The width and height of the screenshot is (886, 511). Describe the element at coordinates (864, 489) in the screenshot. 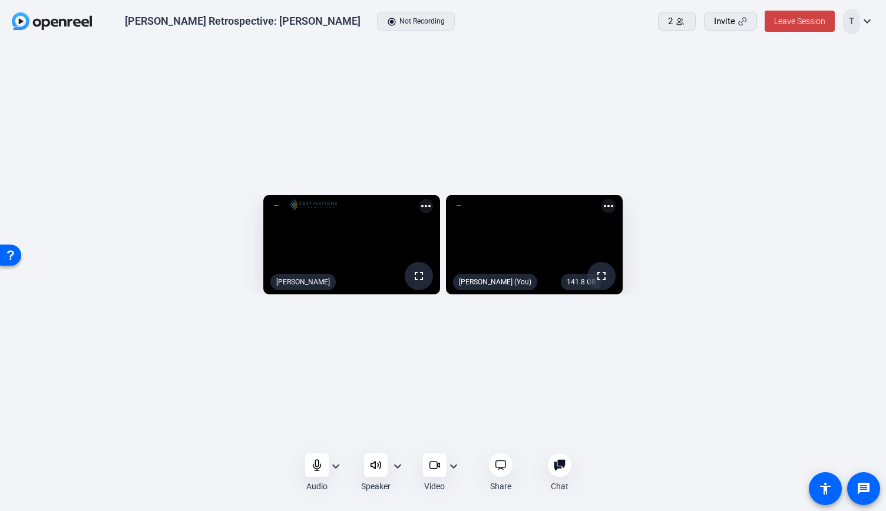

I see `mat-icon: message` at that location.